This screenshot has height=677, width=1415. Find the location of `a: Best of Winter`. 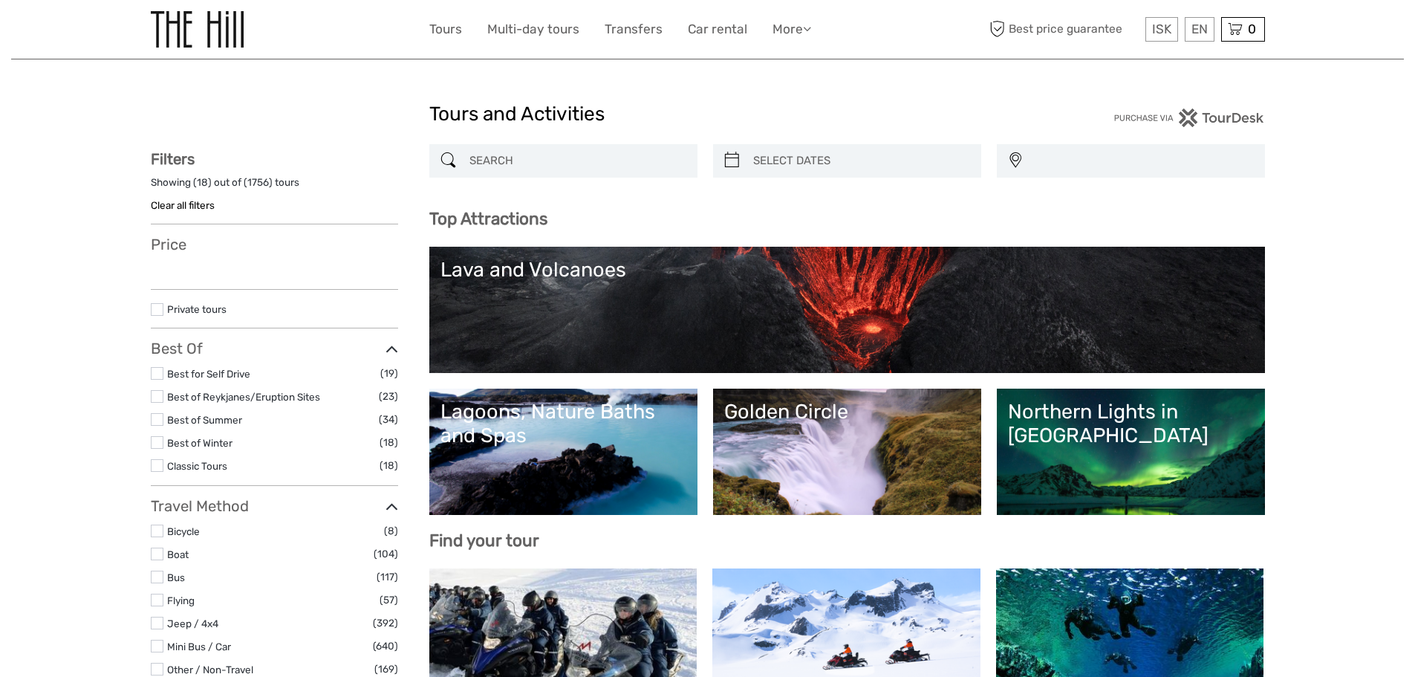

a: Best of Winter is located at coordinates (200, 443).